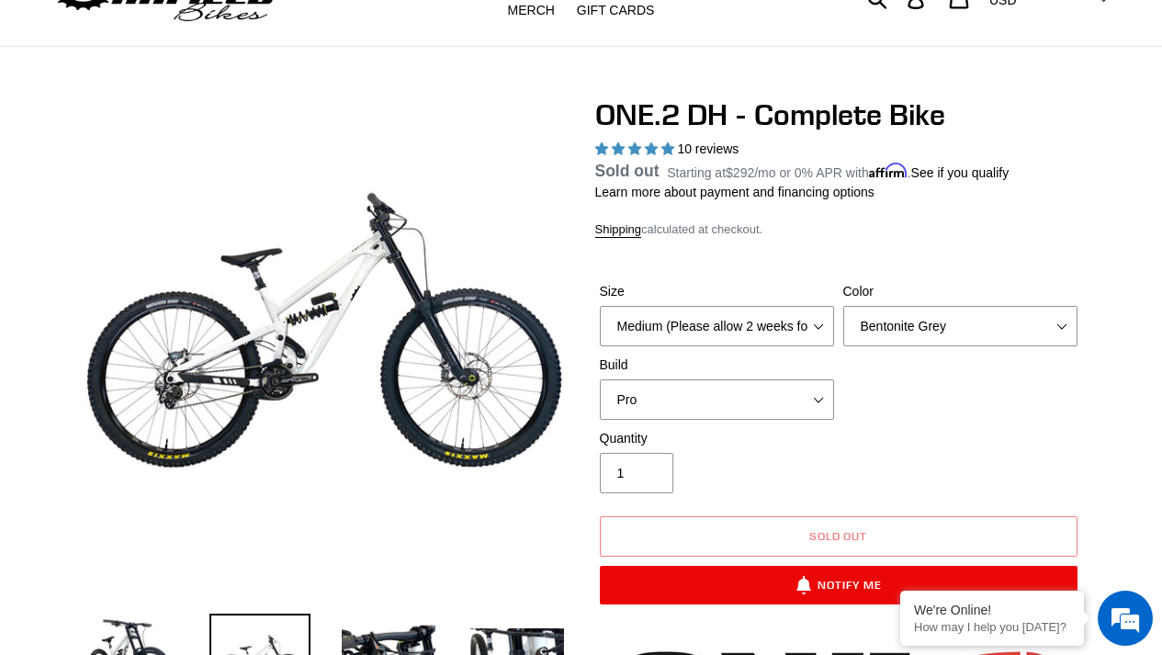  I want to click on label: Quantity, so click(717, 438).